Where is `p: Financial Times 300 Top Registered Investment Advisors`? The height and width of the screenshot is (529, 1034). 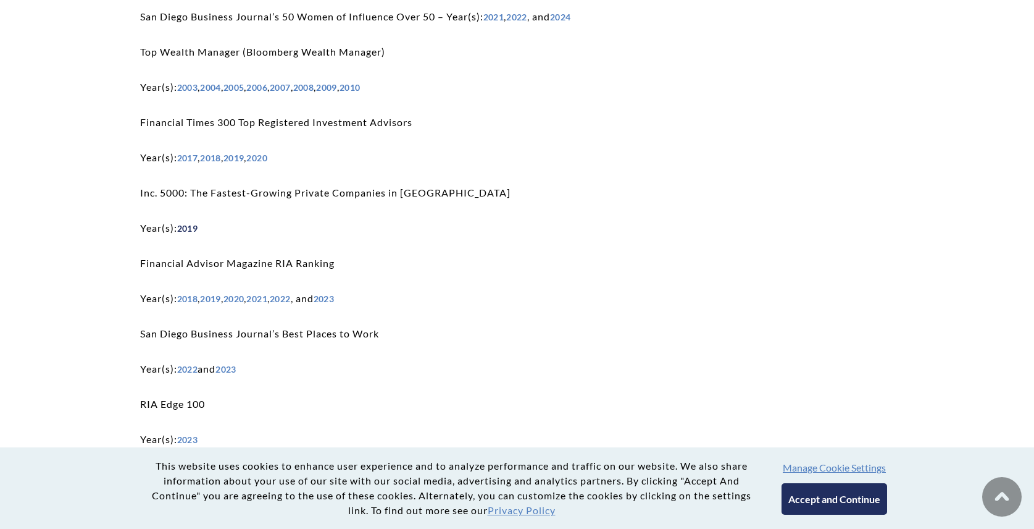 p: Financial Times 300 Top Registered Investment Advisors is located at coordinates (517, 122).